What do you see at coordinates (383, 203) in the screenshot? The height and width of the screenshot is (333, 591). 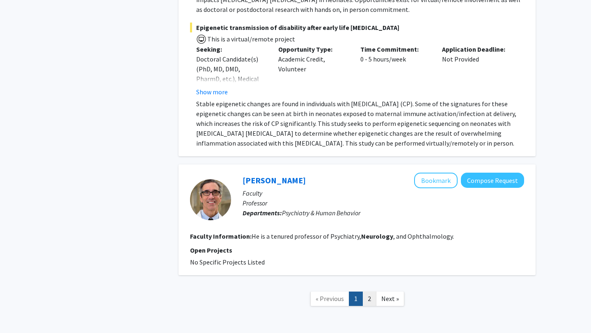 I see `p: Professor` at bounding box center [383, 203].